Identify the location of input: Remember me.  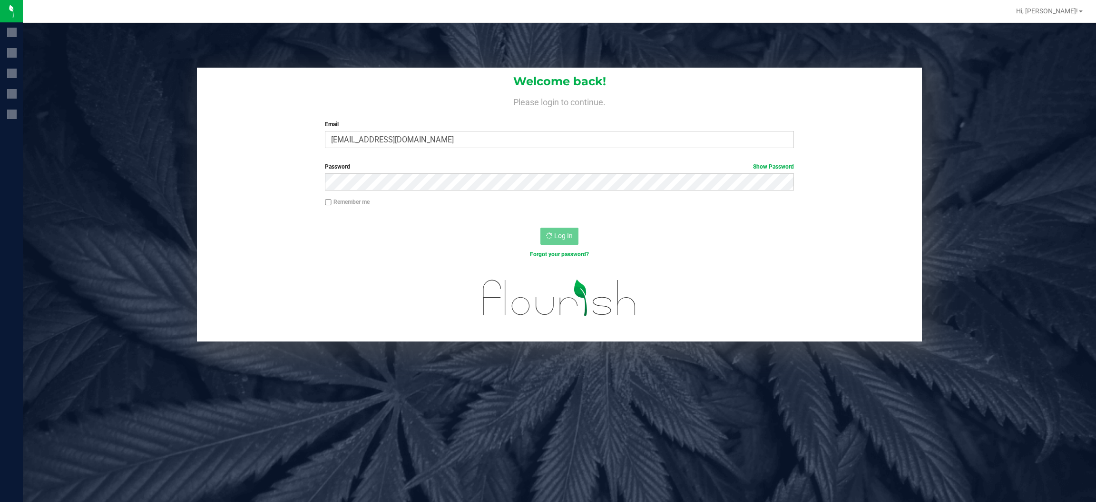
(328, 202).